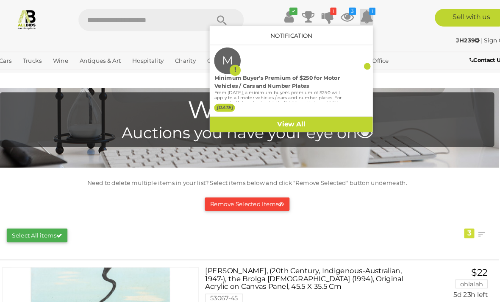 This screenshot has height=302, width=500. Describe the element at coordinates (68, 58) in the screenshot. I see `a: Wine` at that location.